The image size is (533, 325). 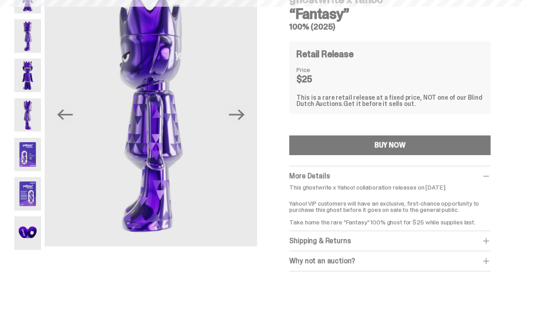 I want to click on button: Previous, so click(x=65, y=115).